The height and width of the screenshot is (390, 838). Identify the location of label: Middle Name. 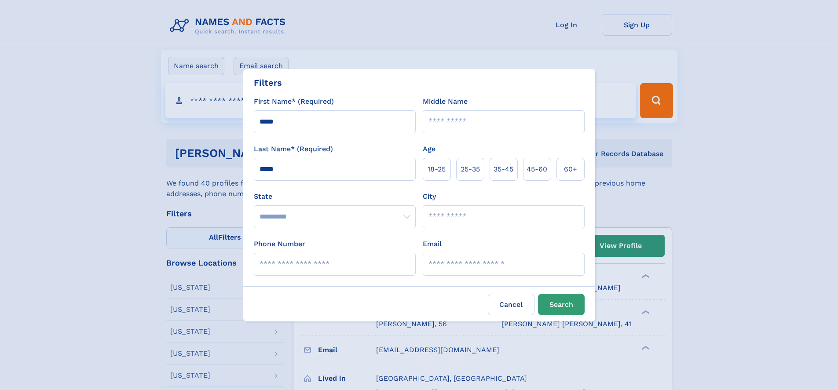
(445, 102).